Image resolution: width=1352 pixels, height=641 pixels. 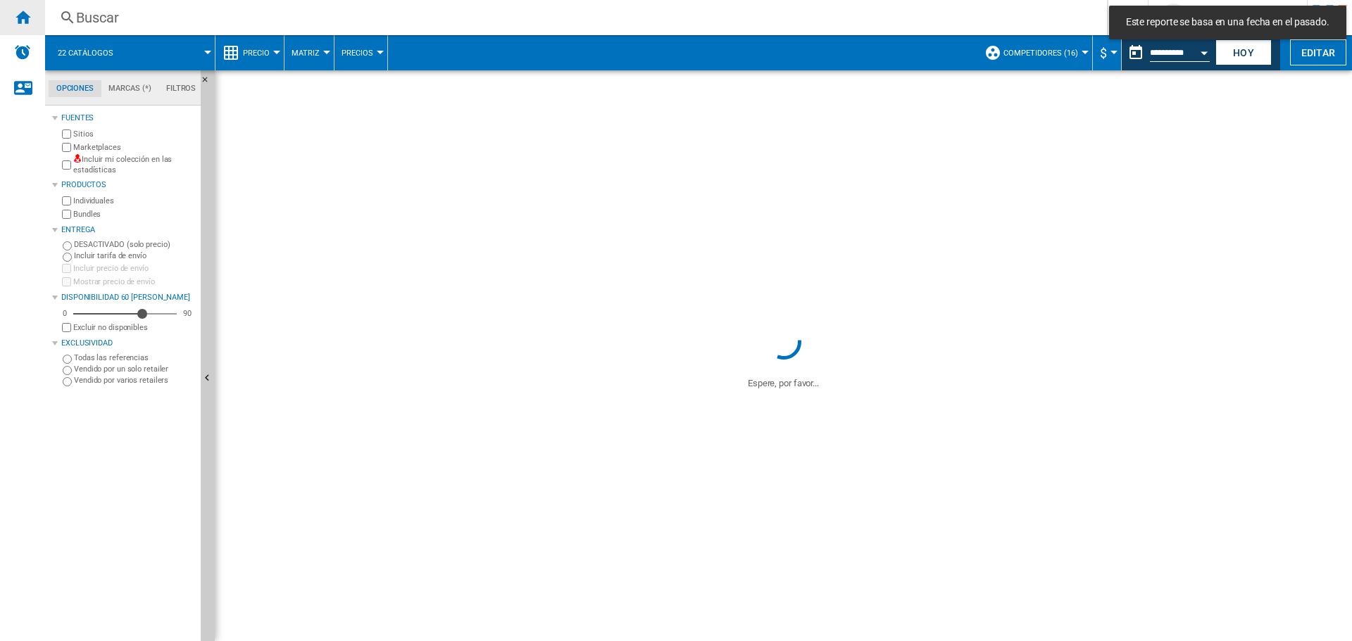 I want to click on span: Competidores (16), so click(x=1040, y=53).